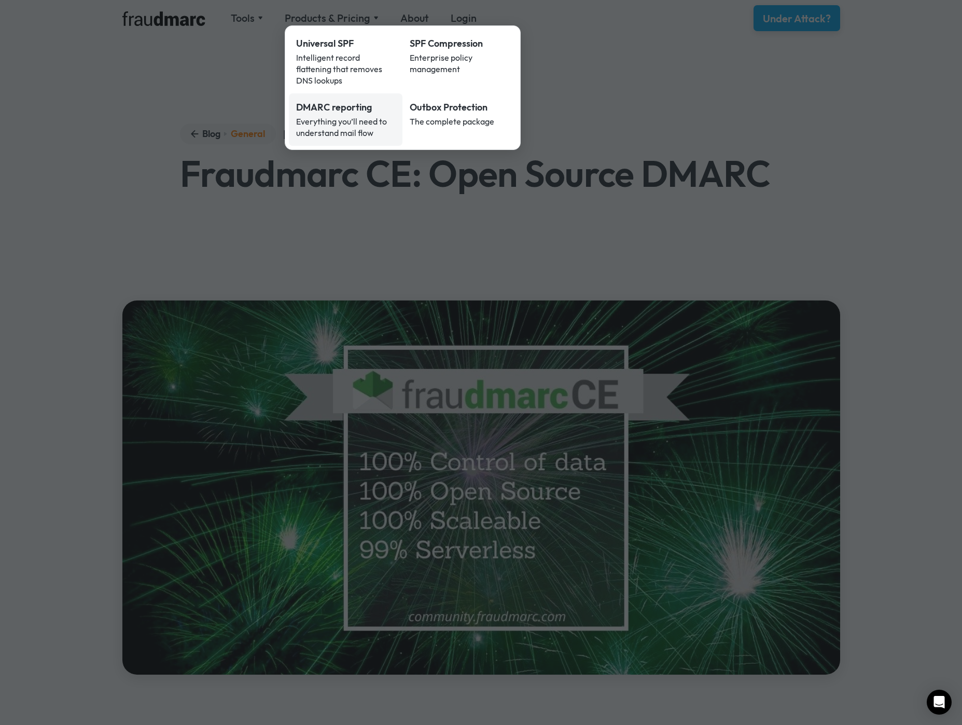  I want to click on div: Intelligent record flattening that removes DNS lookups, so click(346, 69).